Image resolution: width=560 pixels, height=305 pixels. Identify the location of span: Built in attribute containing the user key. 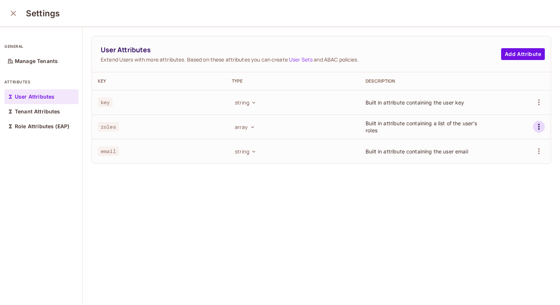
(415, 102).